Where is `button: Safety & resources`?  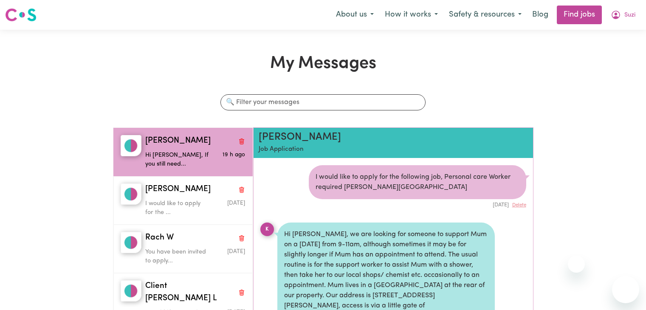
button: Safety & resources is located at coordinates (485, 15).